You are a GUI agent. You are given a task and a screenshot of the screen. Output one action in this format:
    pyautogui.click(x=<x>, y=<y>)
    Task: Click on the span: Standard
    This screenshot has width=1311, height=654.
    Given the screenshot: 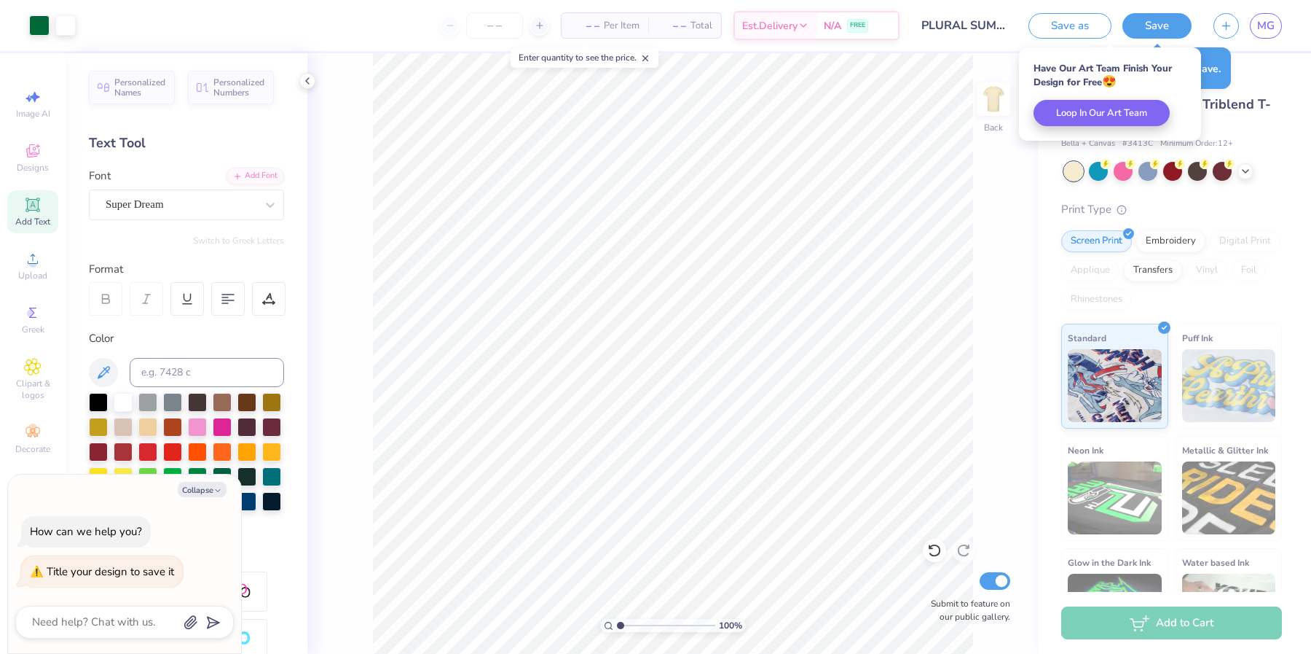 What is the action you would take?
    pyautogui.click(x=1087, y=337)
    